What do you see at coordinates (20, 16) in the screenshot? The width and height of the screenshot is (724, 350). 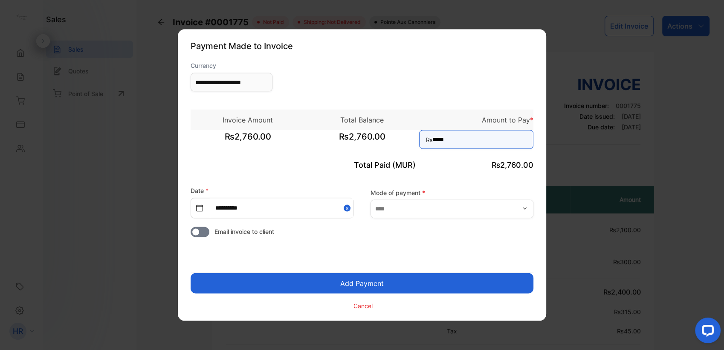 I see `button: Open LiveChat chat widget` at bounding box center [20, 16].